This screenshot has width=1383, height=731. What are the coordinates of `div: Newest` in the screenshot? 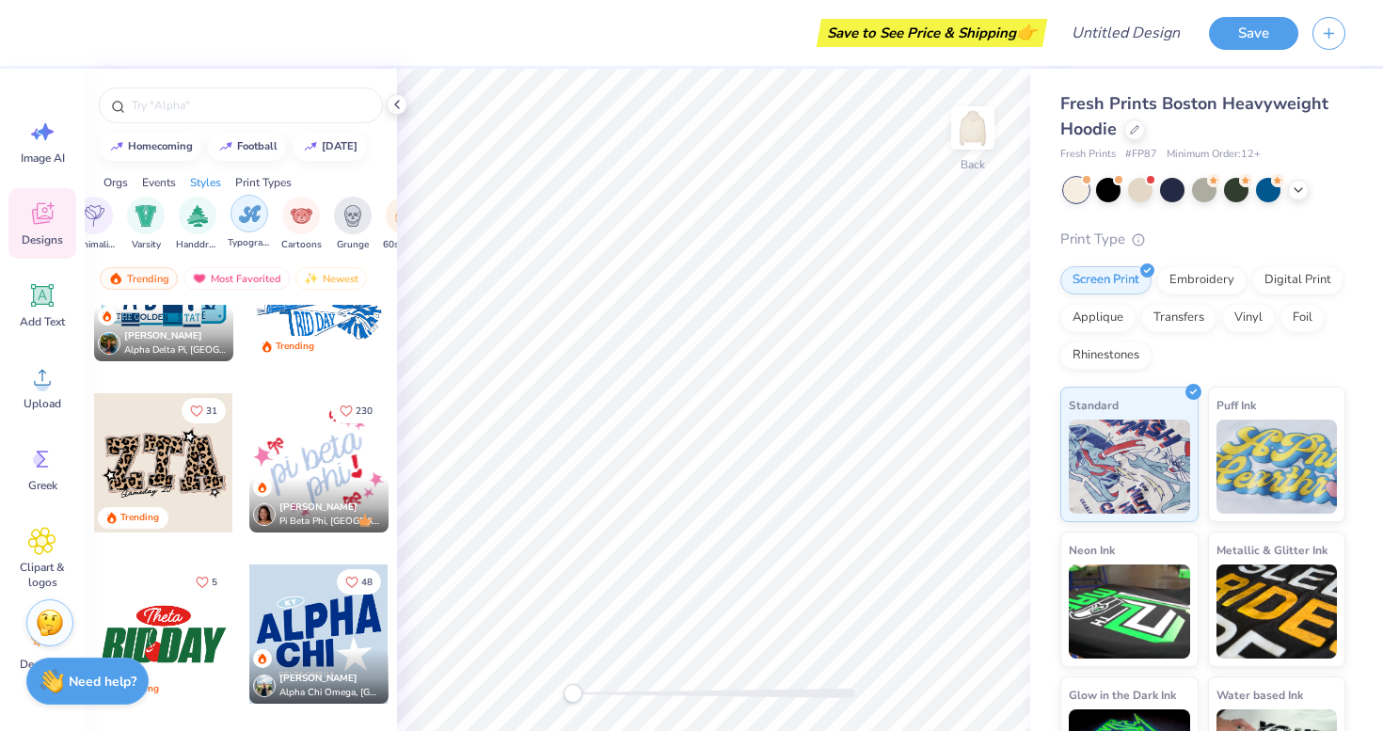 It's located at (331, 278).